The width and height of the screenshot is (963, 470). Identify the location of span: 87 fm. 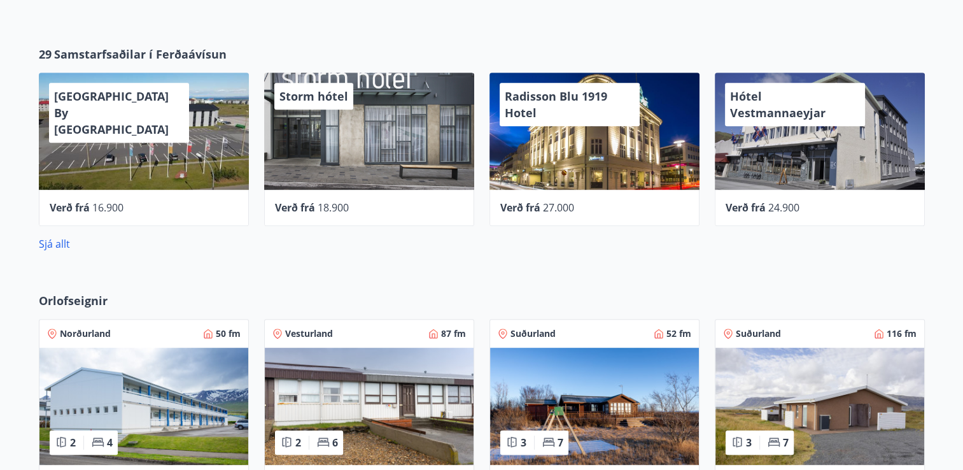
(453, 334).